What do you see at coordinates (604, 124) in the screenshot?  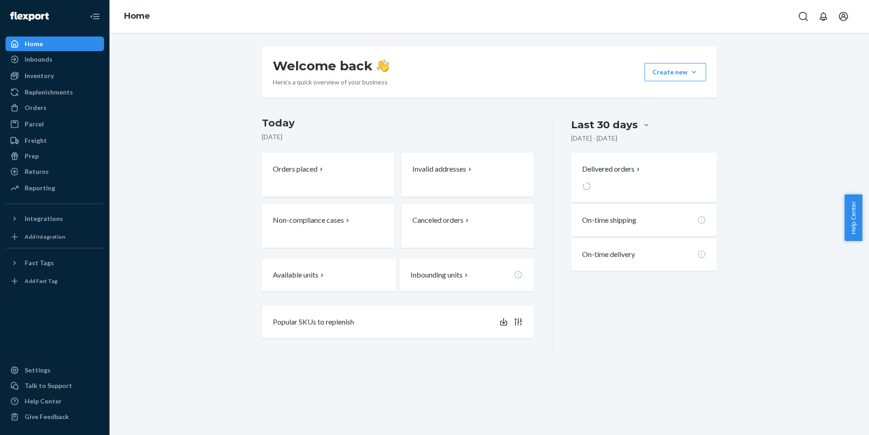 I see `div: Last 30 days` at bounding box center [604, 124].